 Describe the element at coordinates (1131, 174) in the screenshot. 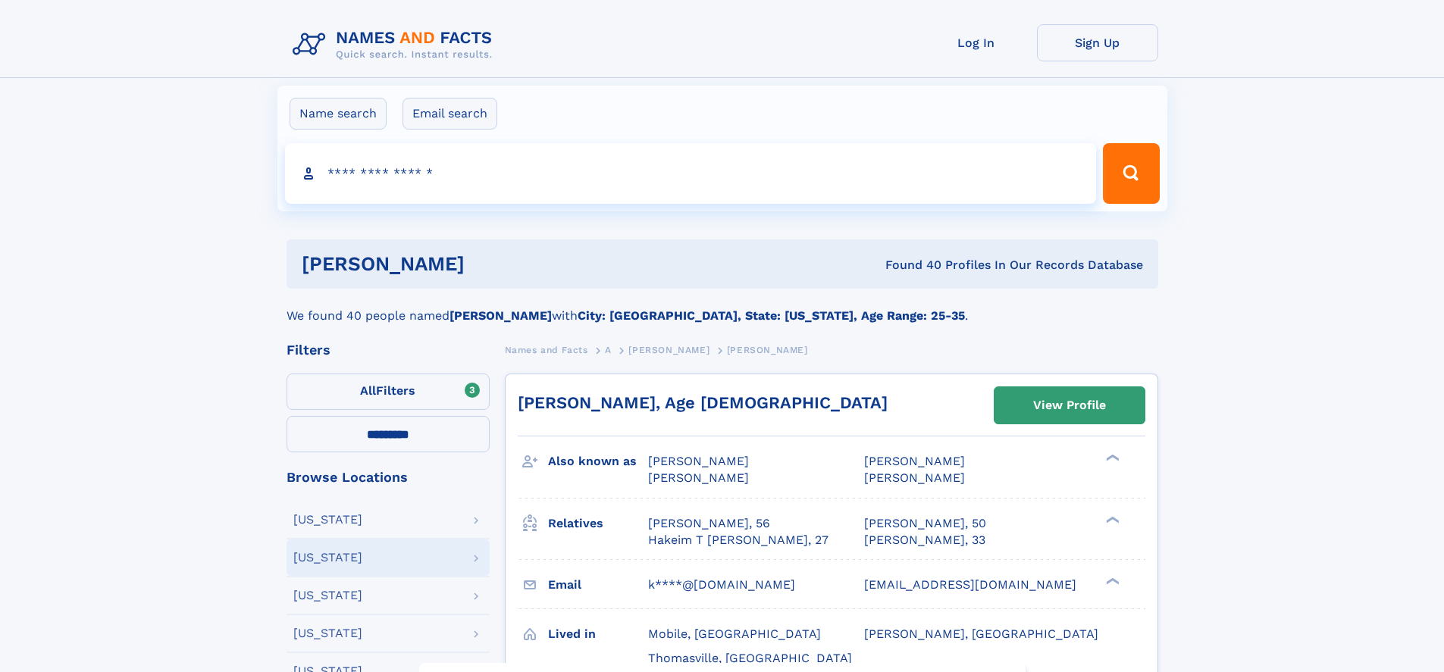

I see `button: Search Button` at that location.